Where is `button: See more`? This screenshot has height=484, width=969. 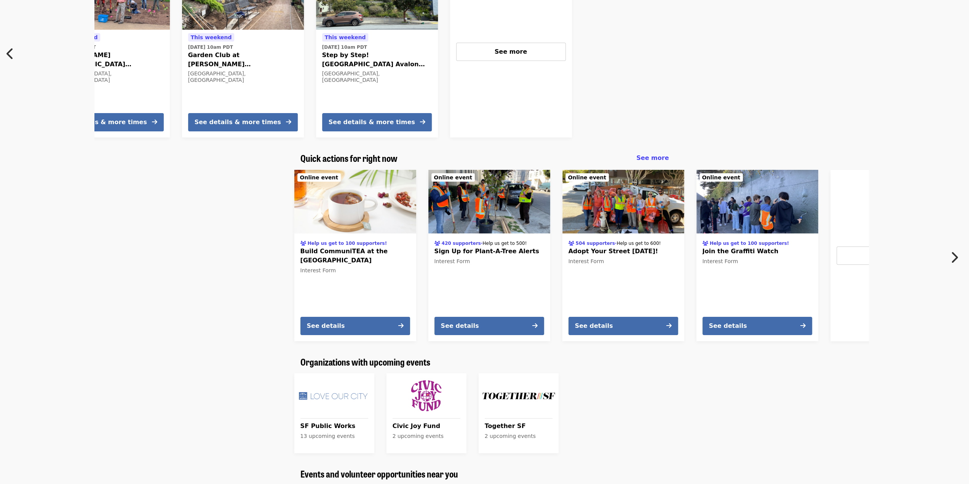 button: See more is located at coordinates (511, 52).